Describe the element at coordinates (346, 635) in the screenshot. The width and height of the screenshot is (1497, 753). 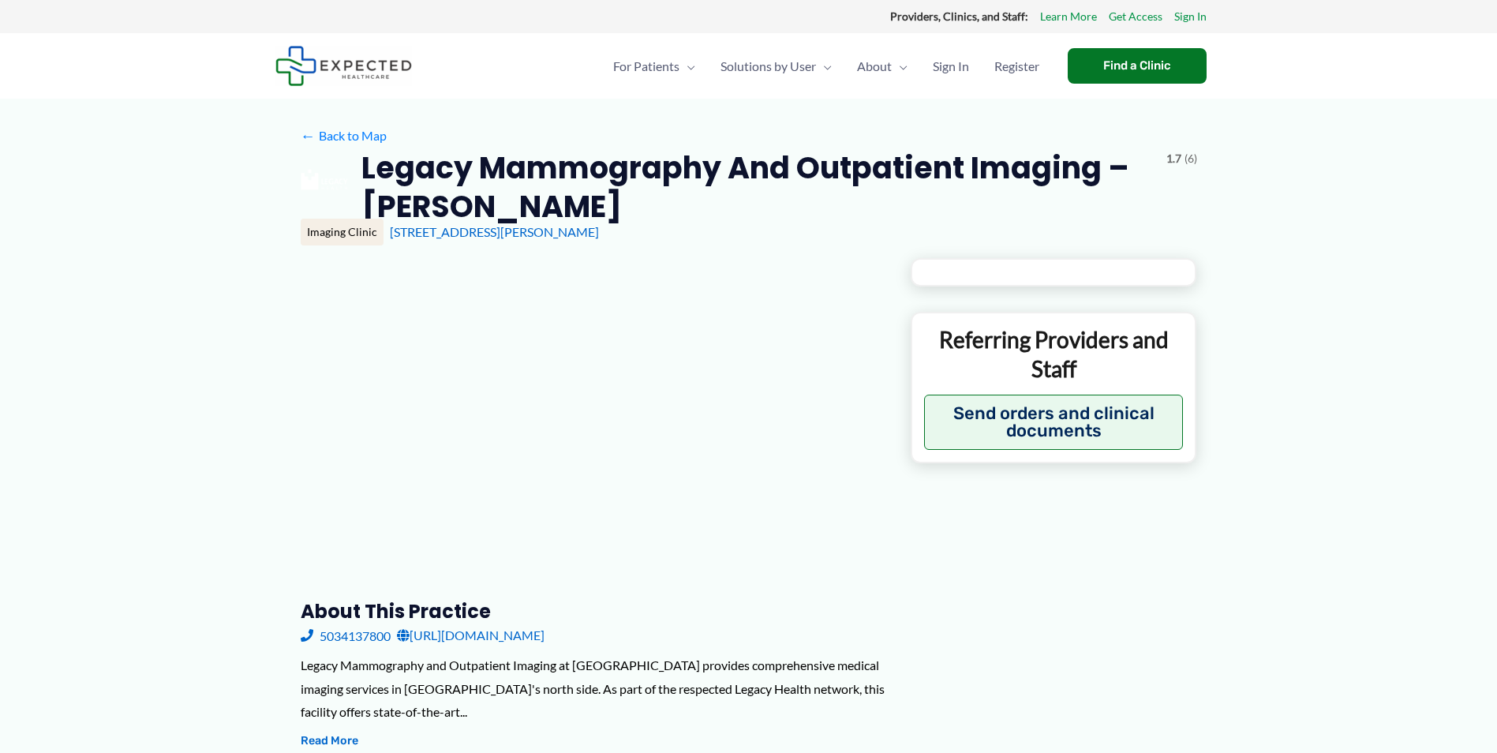
I see `a: 5034137800` at that location.